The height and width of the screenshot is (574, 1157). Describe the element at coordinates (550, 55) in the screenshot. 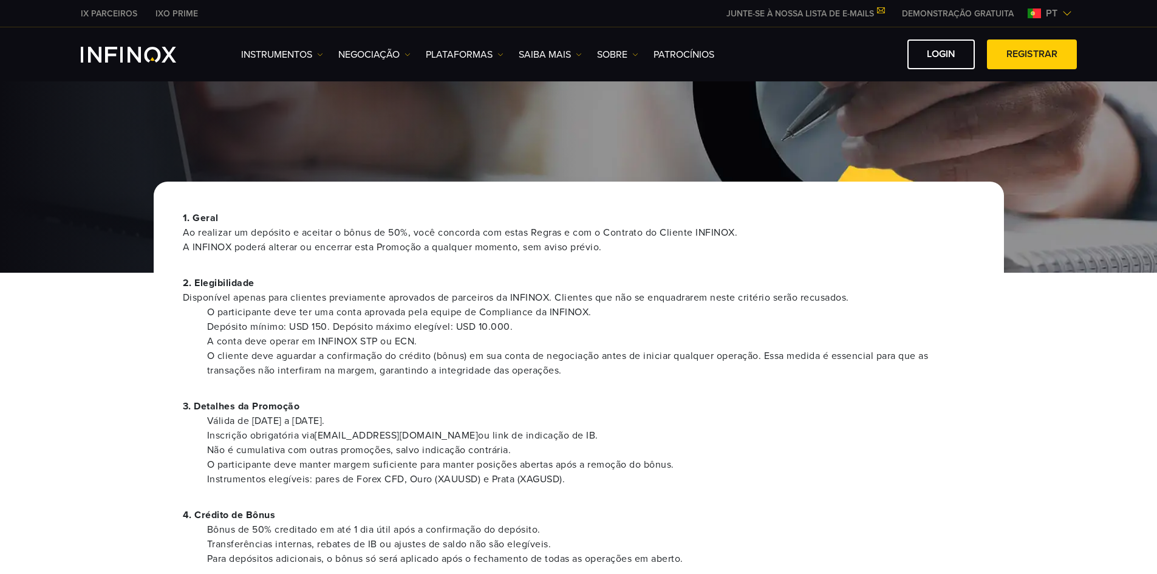

I see `a: Saiba mais` at that location.